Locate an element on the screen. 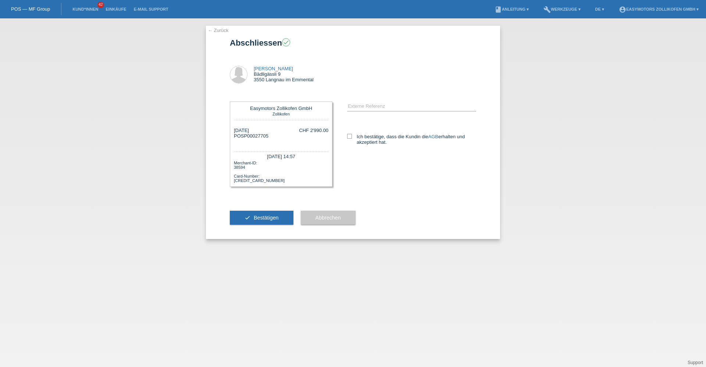 Image resolution: width=706 pixels, height=367 pixels. div: Easymotors Zollikofen GmbH is located at coordinates (281, 108).